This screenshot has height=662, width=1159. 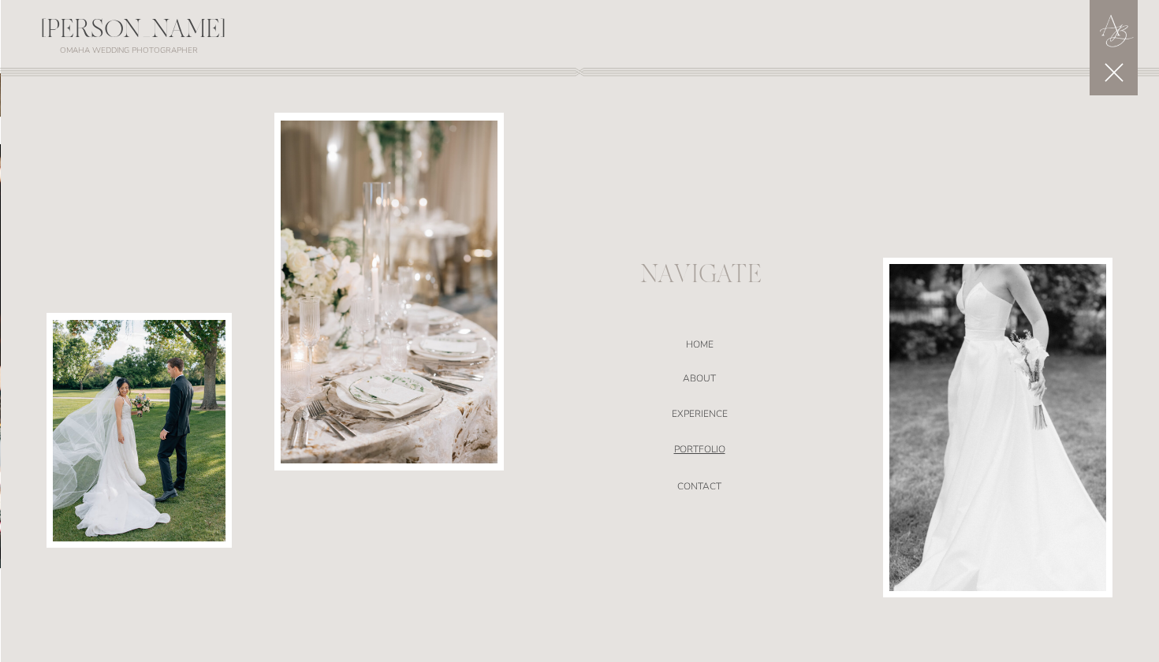 I want to click on a: EXPERIENCE, so click(x=699, y=416).